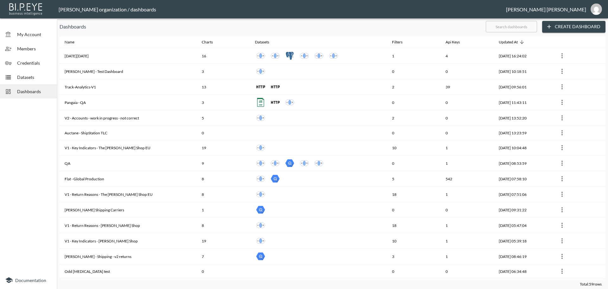 This screenshot has height=289, width=608. Describe the element at coordinates (275, 56) in the screenshot. I see `a: Protect Orders Flat v2` at that location.